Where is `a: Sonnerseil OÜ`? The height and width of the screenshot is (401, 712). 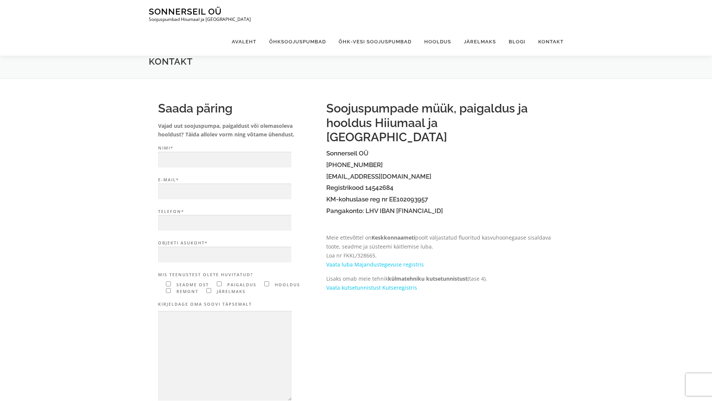 a: Sonnerseil OÜ is located at coordinates (185, 11).